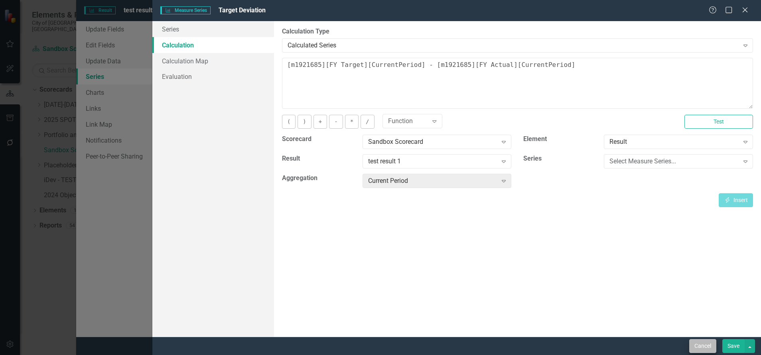  What do you see at coordinates (674, 162) in the screenshot?
I see `div: Select Measure Series...` at bounding box center [674, 162].